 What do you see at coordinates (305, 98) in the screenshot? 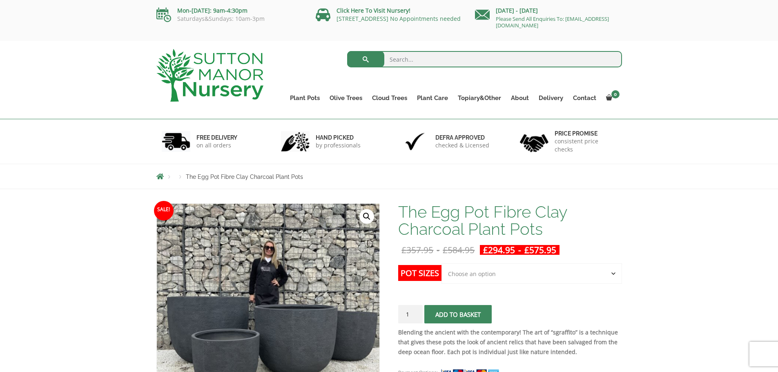
I see `a: Plant Pots` at bounding box center [305, 98].